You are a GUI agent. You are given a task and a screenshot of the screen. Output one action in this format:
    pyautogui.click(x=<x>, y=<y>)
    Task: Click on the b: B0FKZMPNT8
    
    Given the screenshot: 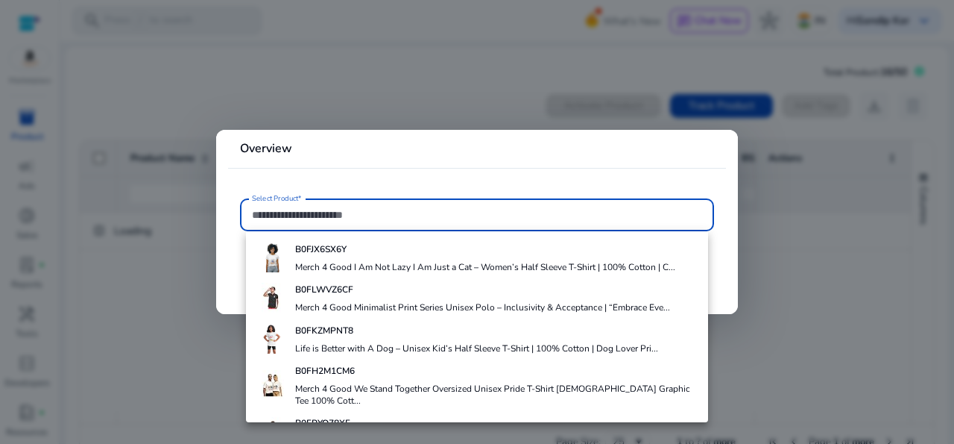 What is the action you would take?
    pyautogui.click(x=324, y=330)
    